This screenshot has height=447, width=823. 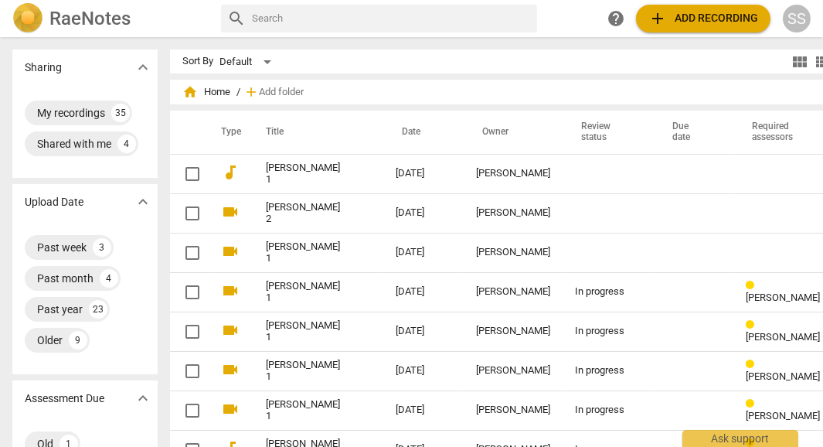 What do you see at coordinates (424, 132) in the screenshot?
I see `th: Date` at bounding box center [424, 132].